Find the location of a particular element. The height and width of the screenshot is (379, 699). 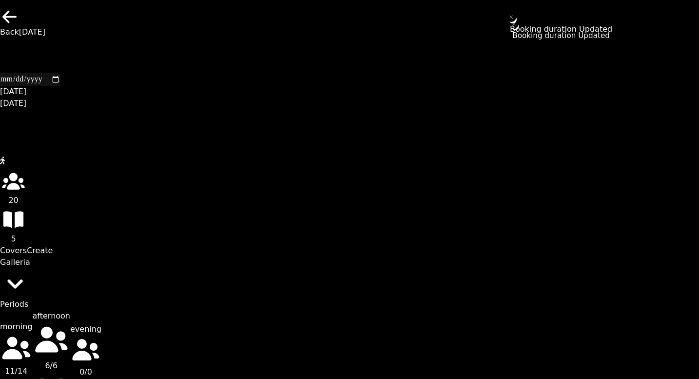

span: 20 is located at coordinates (13, 200).